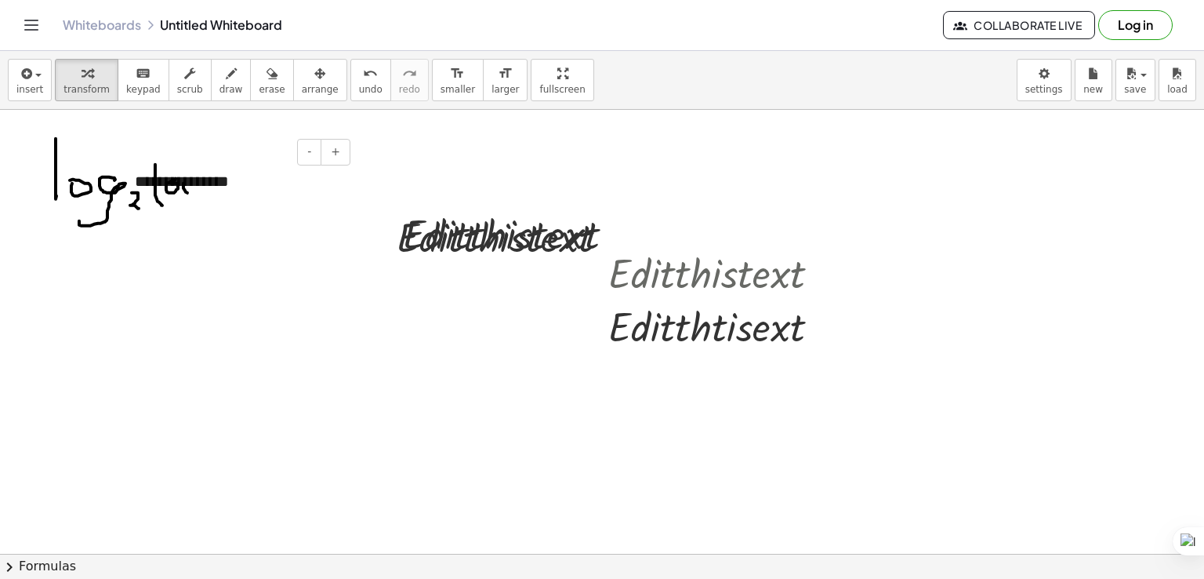 This screenshot has height=579, width=1204. What do you see at coordinates (144, 80) in the screenshot?
I see `button: keyboardkeypad` at bounding box center [144, 80].